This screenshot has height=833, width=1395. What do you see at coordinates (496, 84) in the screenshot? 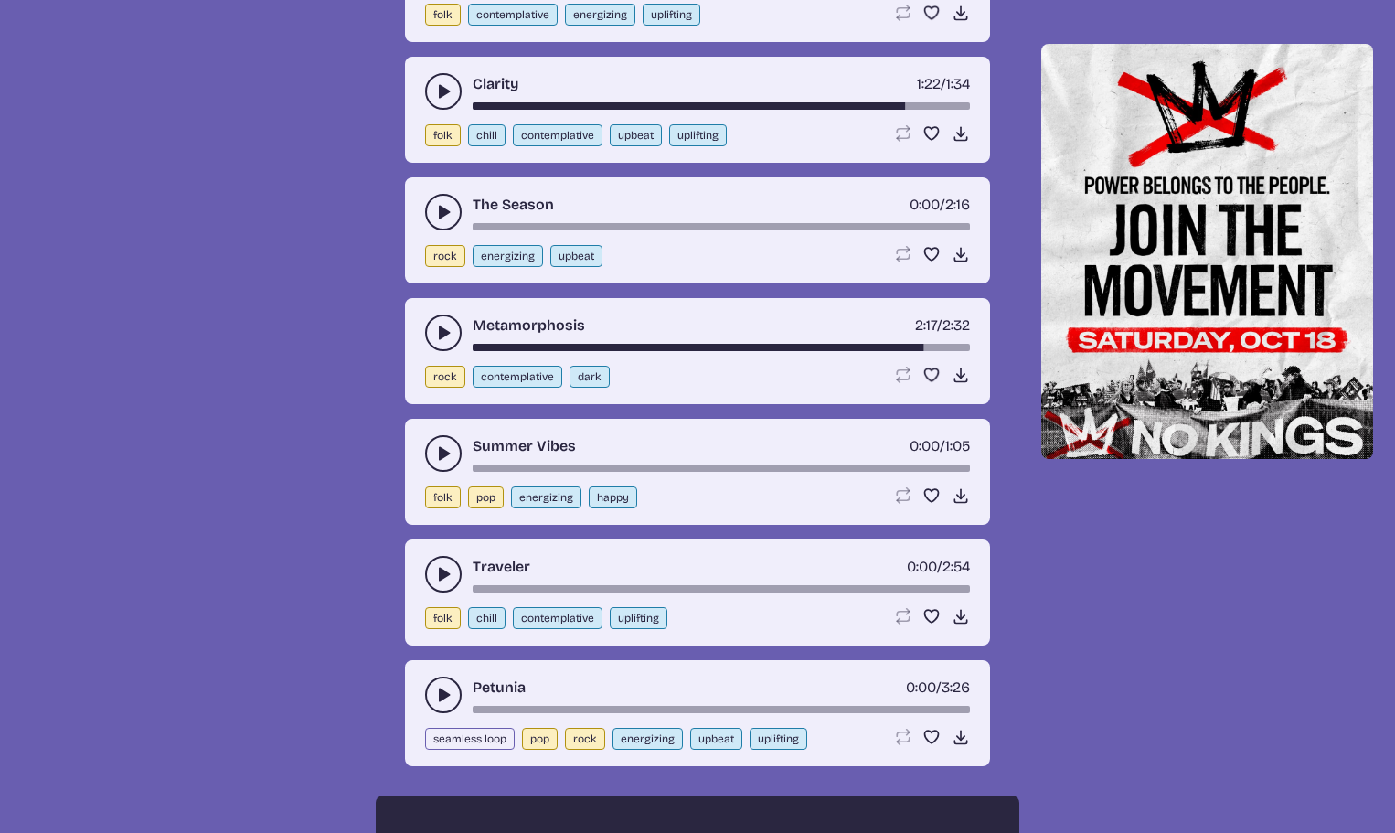
I see `a: Clarity` at bounding box center [496, 84].